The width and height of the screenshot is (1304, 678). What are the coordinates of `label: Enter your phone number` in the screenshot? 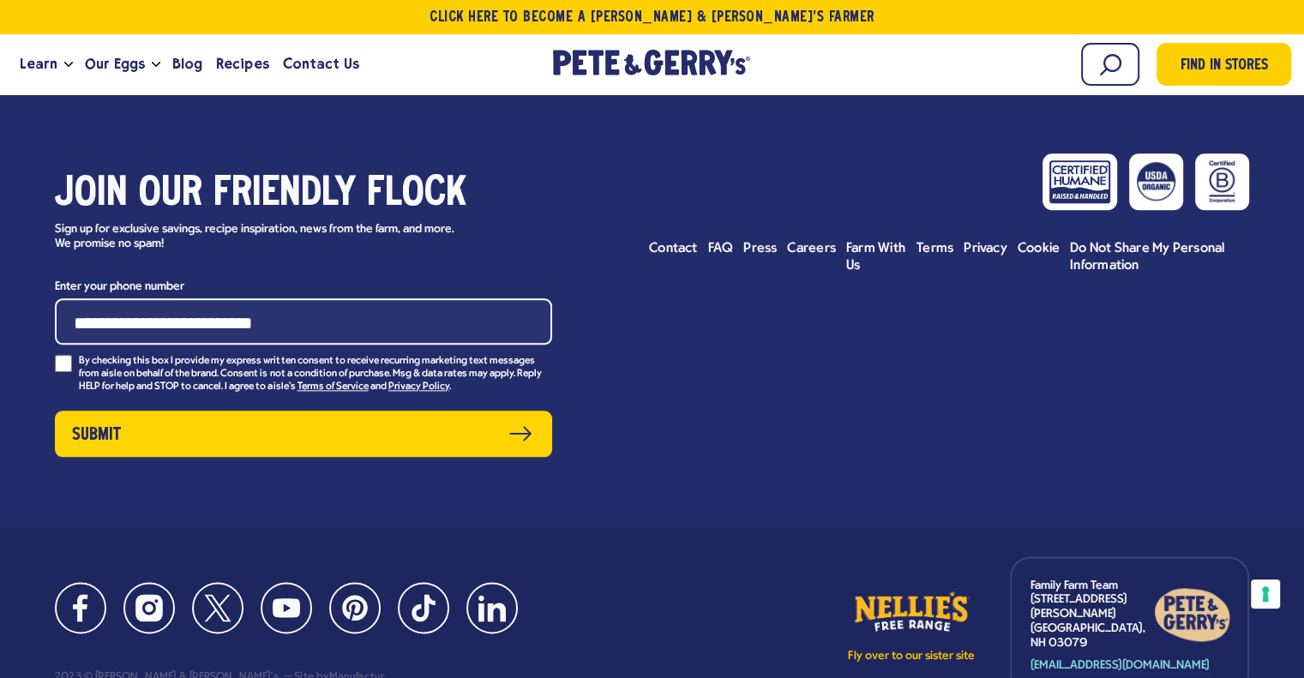 It's located at (304, 286).